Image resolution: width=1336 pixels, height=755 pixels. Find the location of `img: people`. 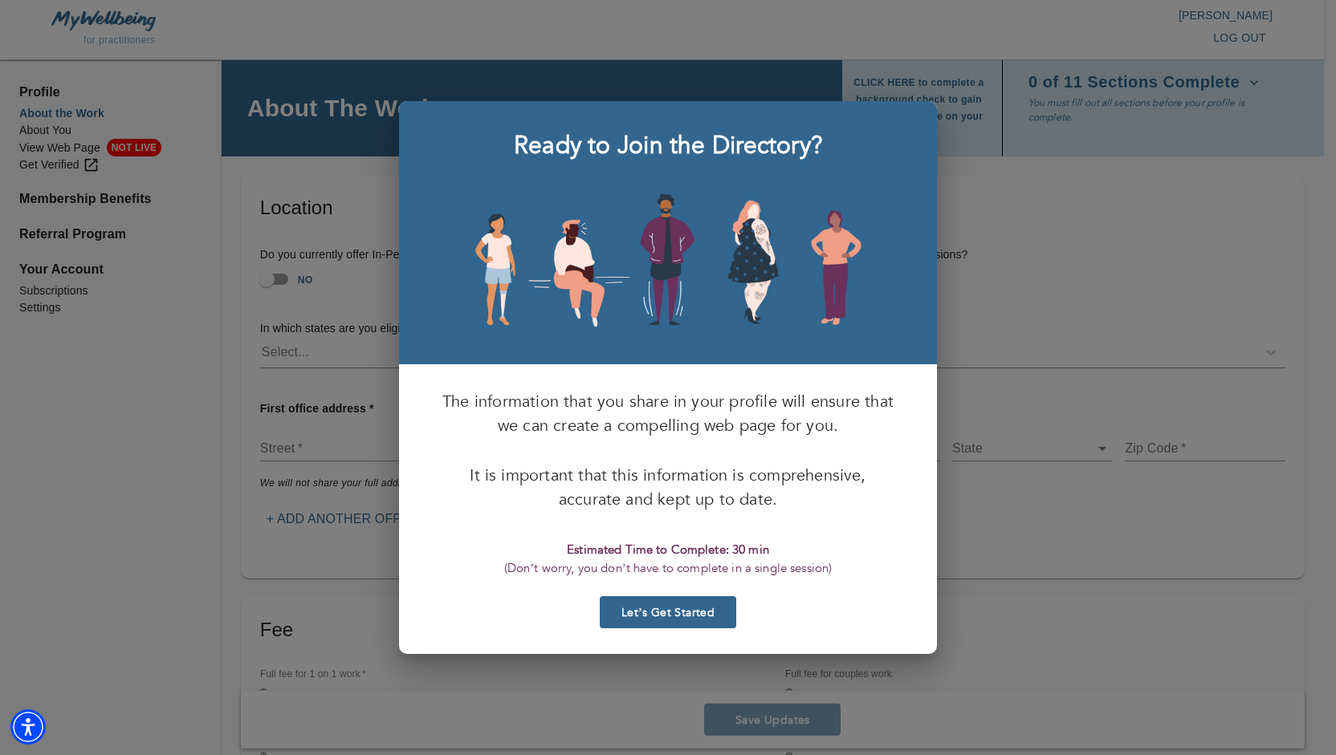

img: people is located at coordinates (668, 261).